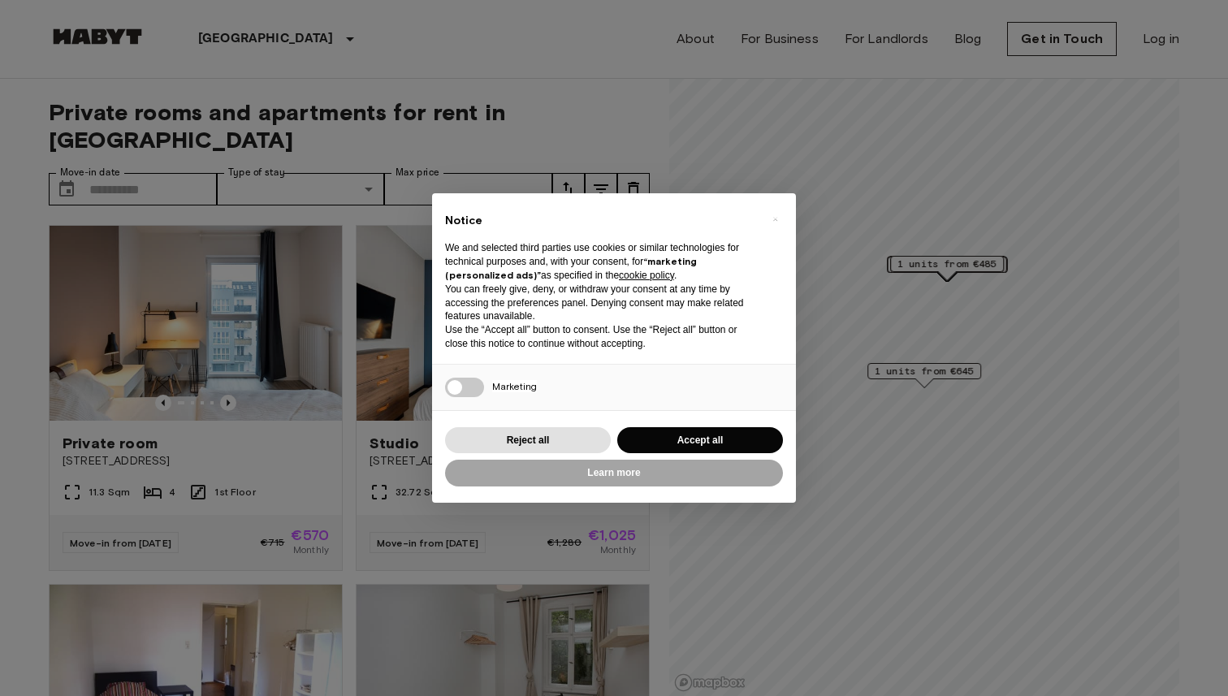 This screenshot has width=1228, height=696. Describe the element at coordinates (528, 440) in the screenshot. I see `button: Reject all` at that location.